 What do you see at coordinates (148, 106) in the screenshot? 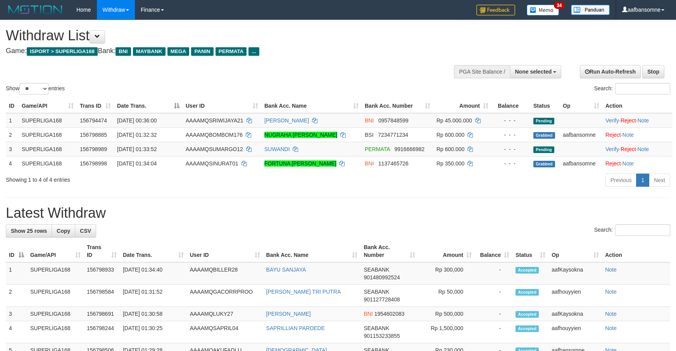
I see `th: Date Trans.: activate to sort column descending` at bounding box center [148, 106].